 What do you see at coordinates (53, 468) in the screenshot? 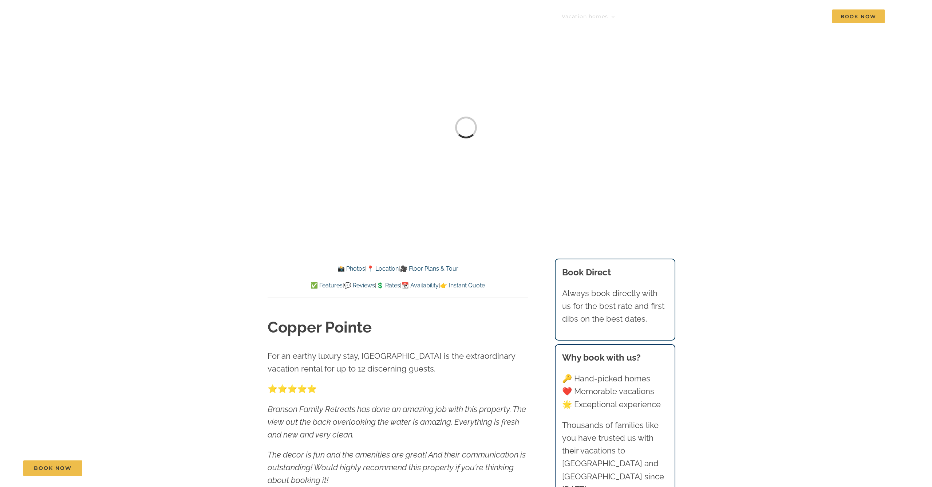
I see `a: Book Now` at bounding box center [53, 468].